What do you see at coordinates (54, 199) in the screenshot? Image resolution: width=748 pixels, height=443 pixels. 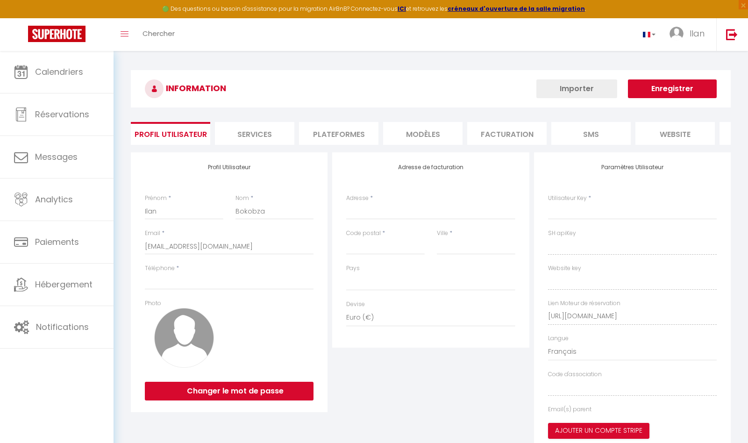 I see `span: Analytics` at bounding box center [54, 199].